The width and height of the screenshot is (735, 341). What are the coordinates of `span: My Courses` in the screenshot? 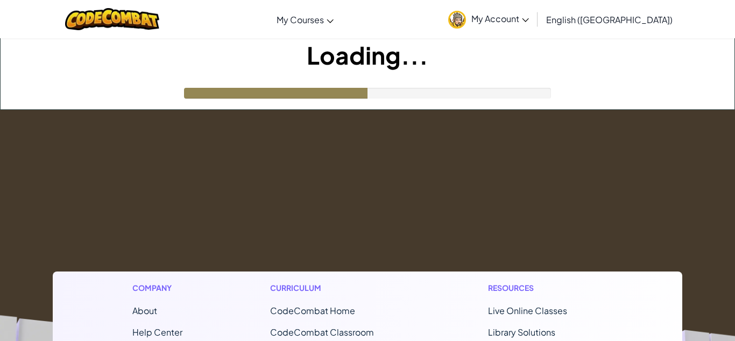 It's located at (300, 19).